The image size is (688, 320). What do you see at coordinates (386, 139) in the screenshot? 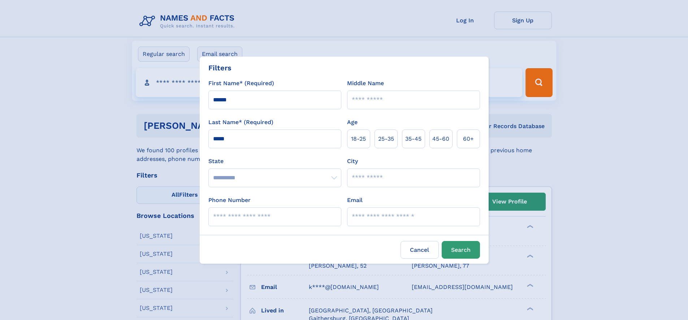
I see `span: 25‑35` at bounding box center [386, 139].